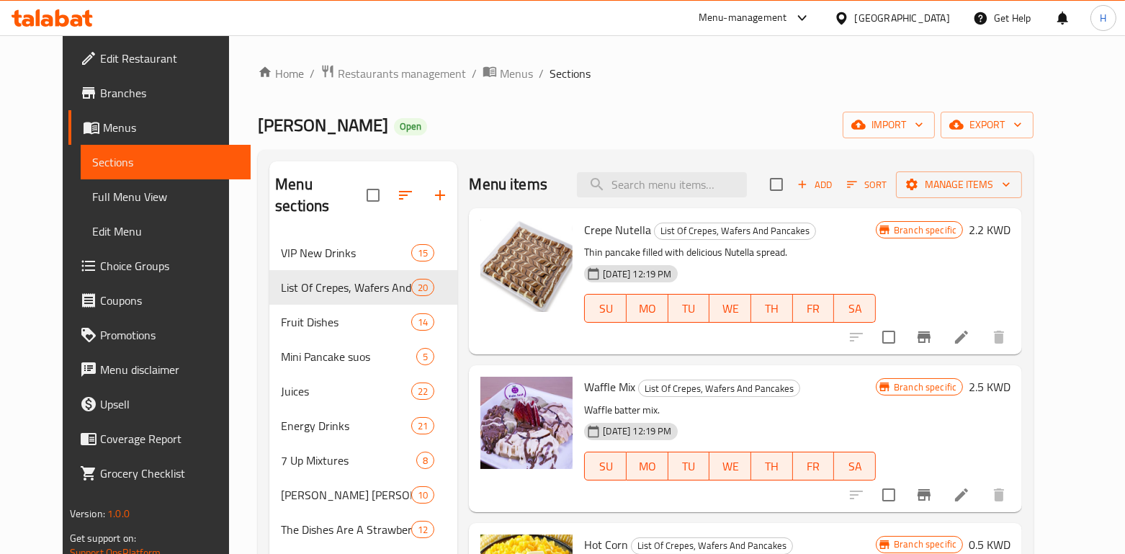  Describe the element at coordinates (924, 337) in the screenshot. I see `button: Branch-specific-item` at that location.